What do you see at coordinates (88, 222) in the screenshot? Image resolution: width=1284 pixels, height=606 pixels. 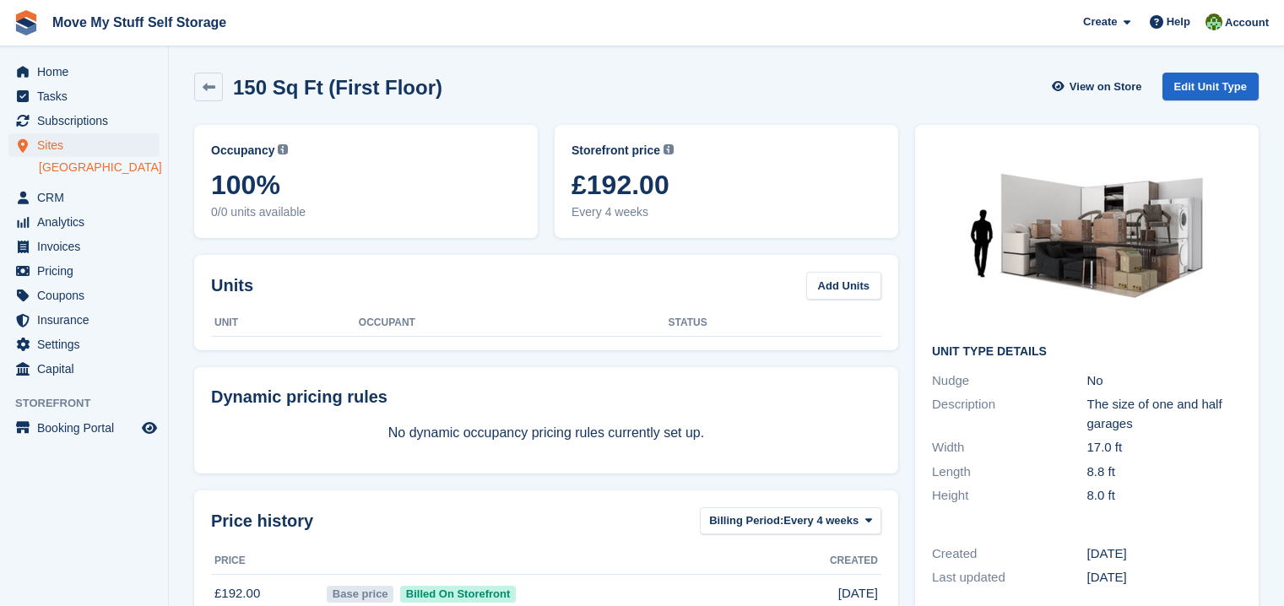 I see `span: Analytics` at bounding box center [88, 222].